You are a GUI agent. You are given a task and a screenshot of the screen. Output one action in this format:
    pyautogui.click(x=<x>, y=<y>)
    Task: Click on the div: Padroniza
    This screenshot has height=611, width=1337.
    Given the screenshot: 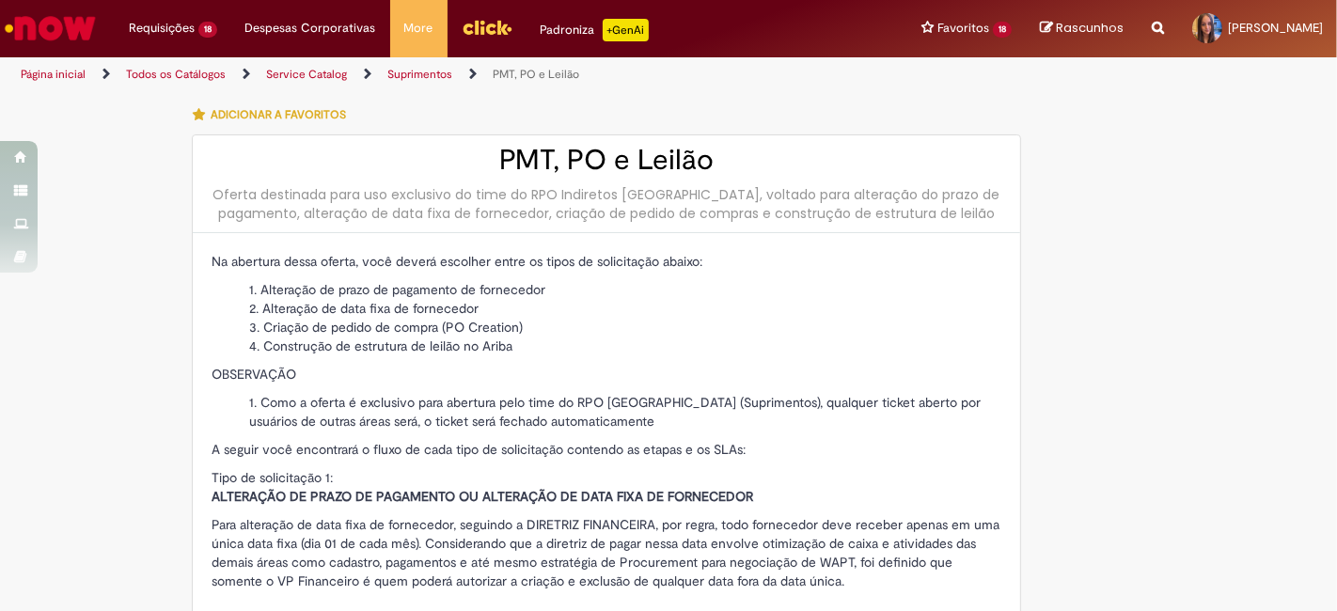 What is the action you would take?
    pyautogui.click(x=594, y=30)
    